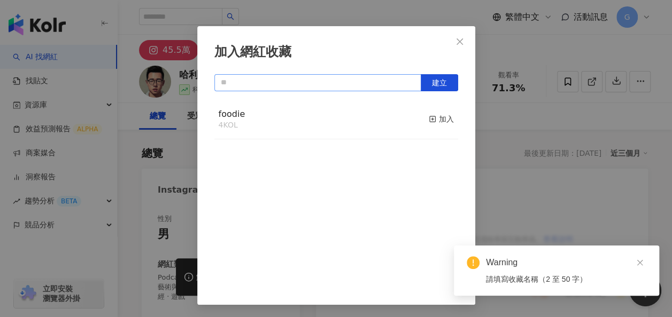  I want to click on div: 加入, so click(441, 119).